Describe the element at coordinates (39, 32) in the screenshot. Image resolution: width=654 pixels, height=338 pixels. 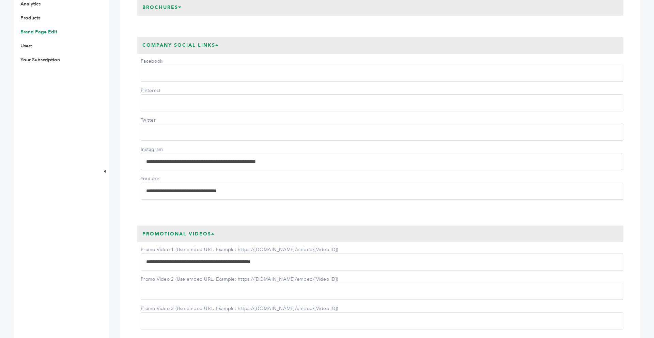
I see `a: Brand Page Edit` at that location.